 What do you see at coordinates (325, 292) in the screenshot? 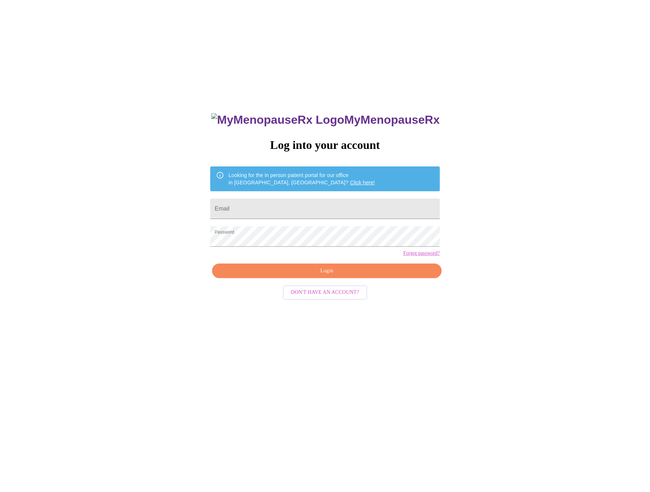
I see `button: Don't have an account?` at bounding box center [325, 292].